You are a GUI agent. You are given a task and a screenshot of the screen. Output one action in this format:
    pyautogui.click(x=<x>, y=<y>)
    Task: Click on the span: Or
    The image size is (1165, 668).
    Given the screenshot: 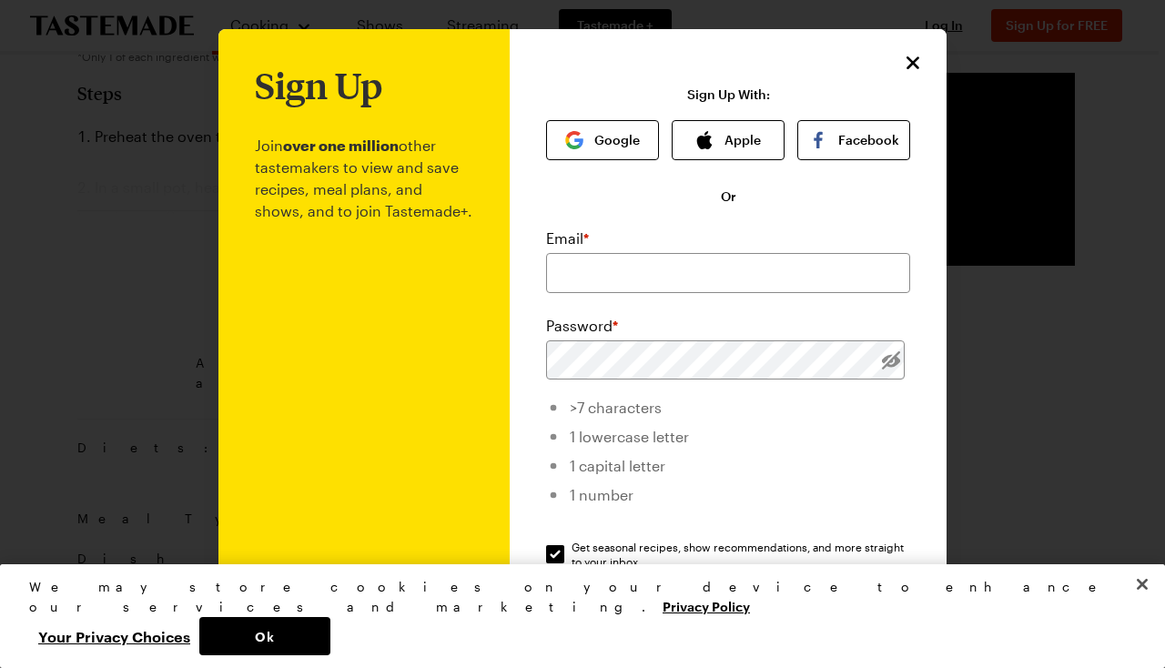 What is the action you would take?
    pyautogui.click(x=728, y=197)
    